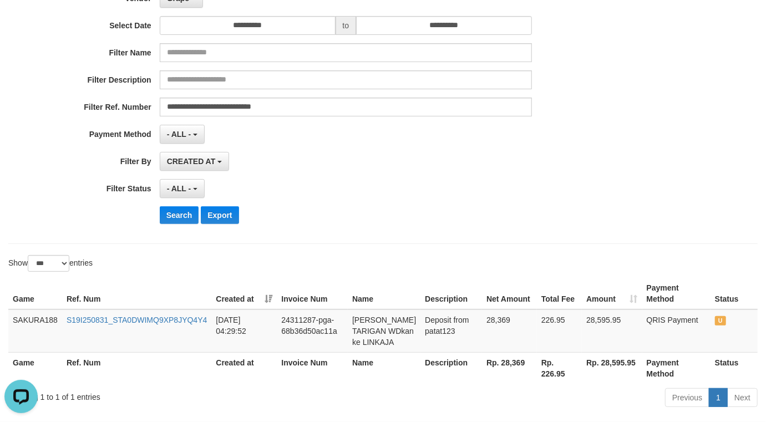 The height and width of the screenshot is (422, 766). What do you see at coordinates (244, 293) in the screenshot?
I see `th: Created at: activate to sort column ascending` at bounding box center [244, 293].